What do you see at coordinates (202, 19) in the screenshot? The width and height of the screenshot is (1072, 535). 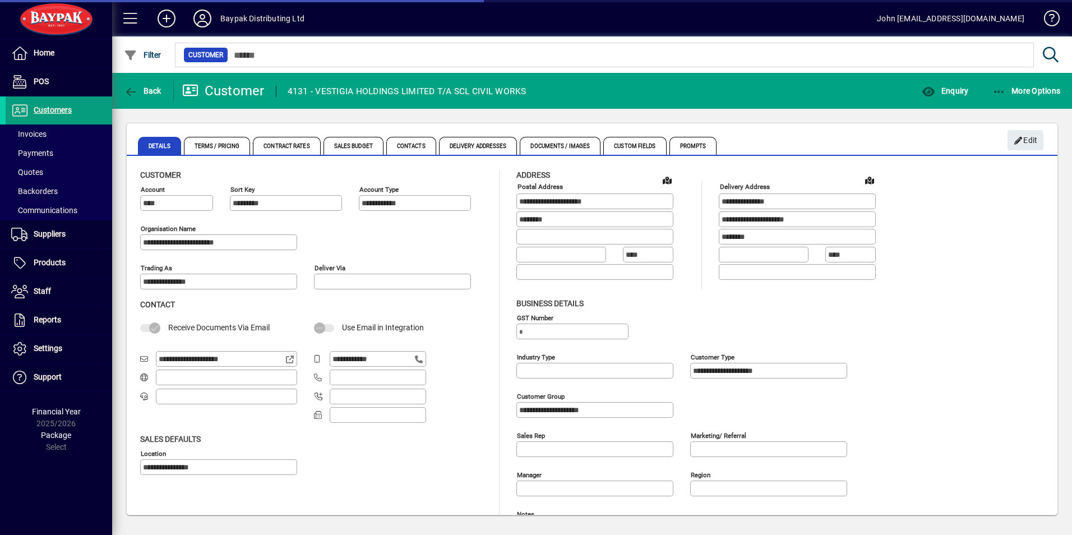 I see `button: Profile` at bounding box center [202, 19].